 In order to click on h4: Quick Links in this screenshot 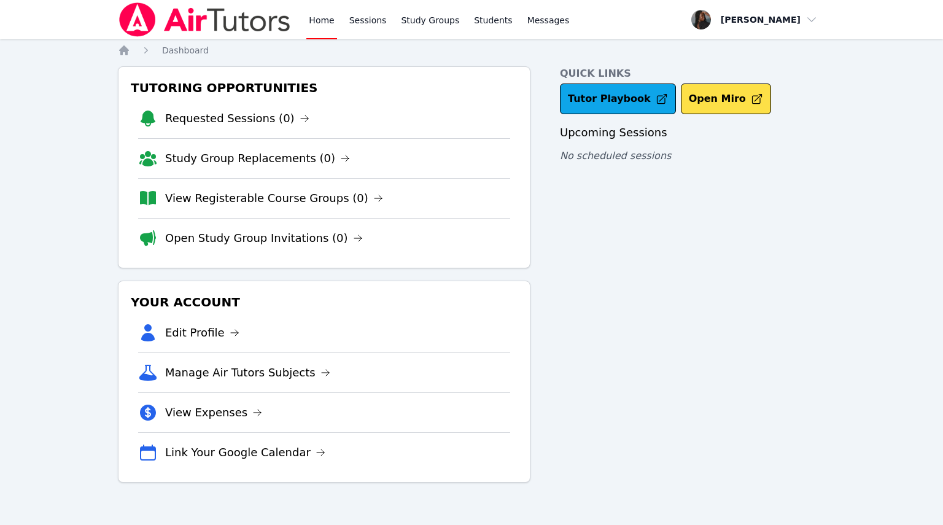, I will do `click(692, 74)`.